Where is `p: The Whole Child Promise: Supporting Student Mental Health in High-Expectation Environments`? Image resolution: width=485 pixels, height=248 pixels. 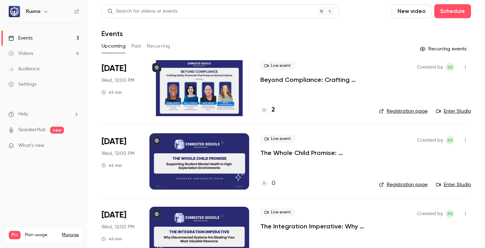 p: The Whole Child Promise: Supporting Student Mental Health in High-Expectation Environments is located at coordinates (314, 153).